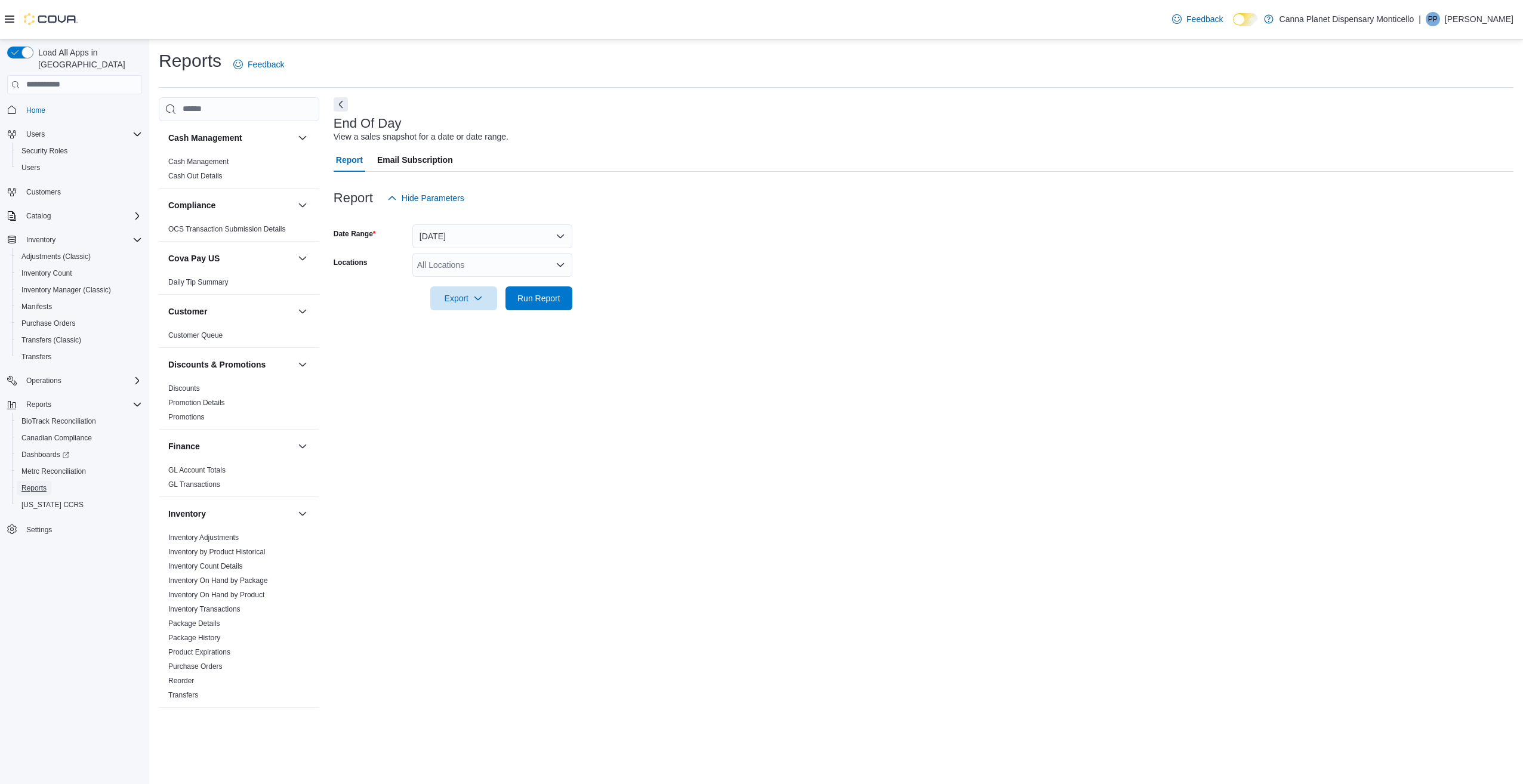  Describe the element at coordinates (183, 389) in the screenshot. I see `a: Discounts` at that location.